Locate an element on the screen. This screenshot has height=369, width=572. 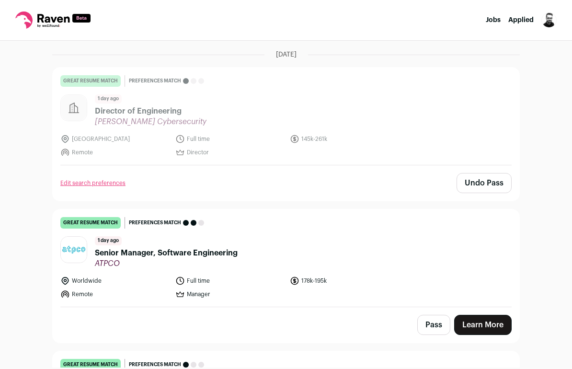
li: Worldwide is located at coordinates (115, 281).